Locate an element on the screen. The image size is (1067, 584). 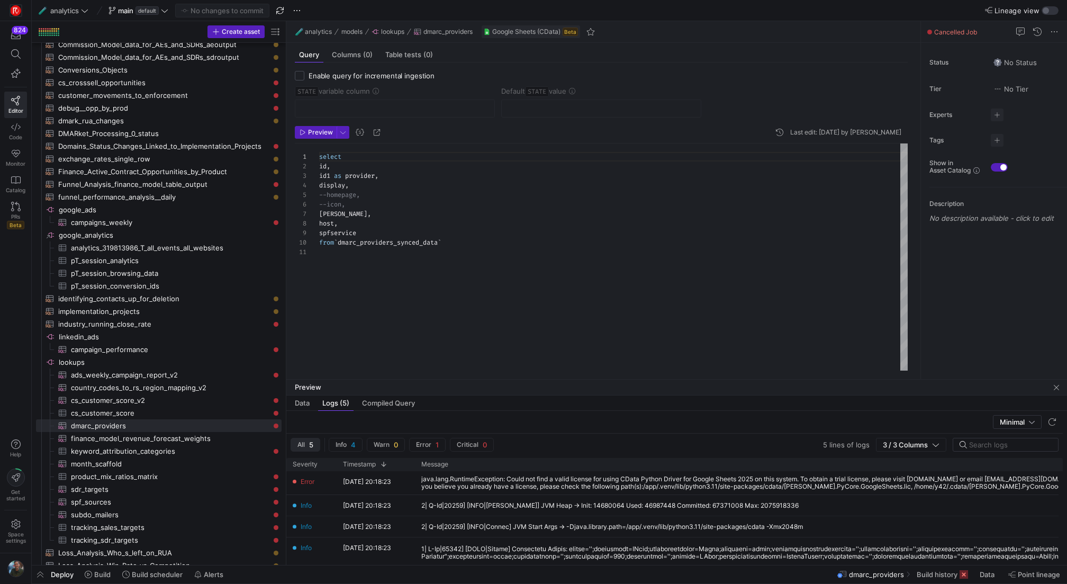
a: customer_movements_to_enforcement​​​​​​​​​​ is located at coordinates (159, 95).